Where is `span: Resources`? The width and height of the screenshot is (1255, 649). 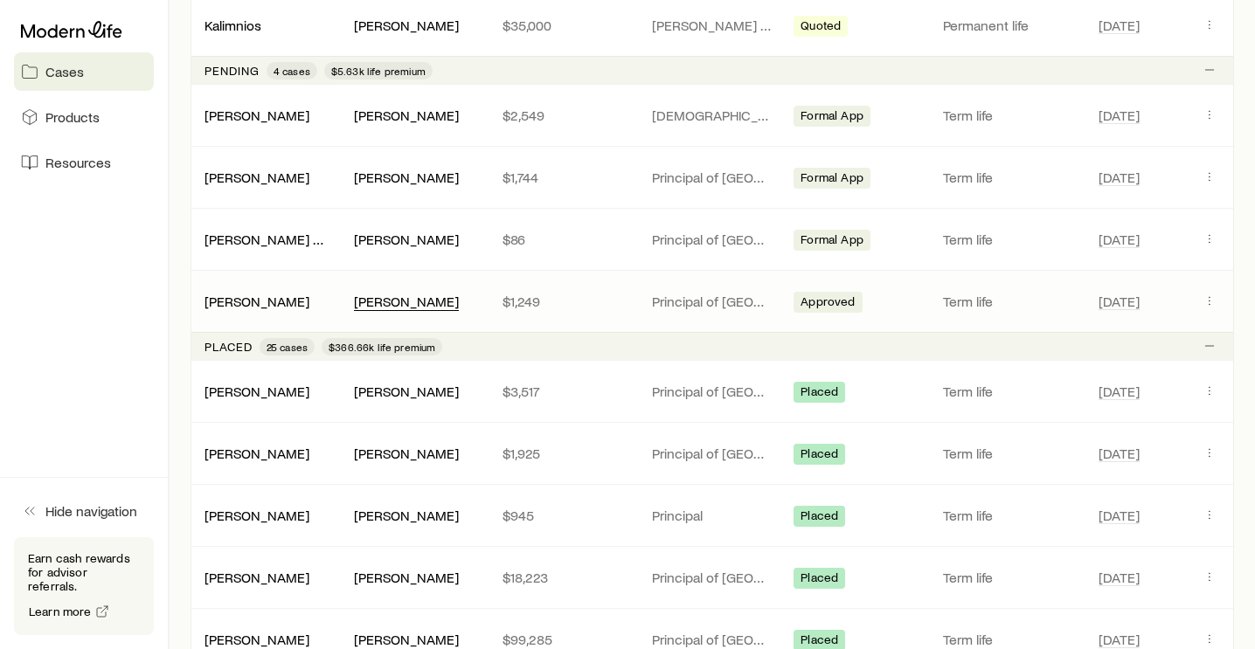
span: Resources is located at coordinates (78, 163).